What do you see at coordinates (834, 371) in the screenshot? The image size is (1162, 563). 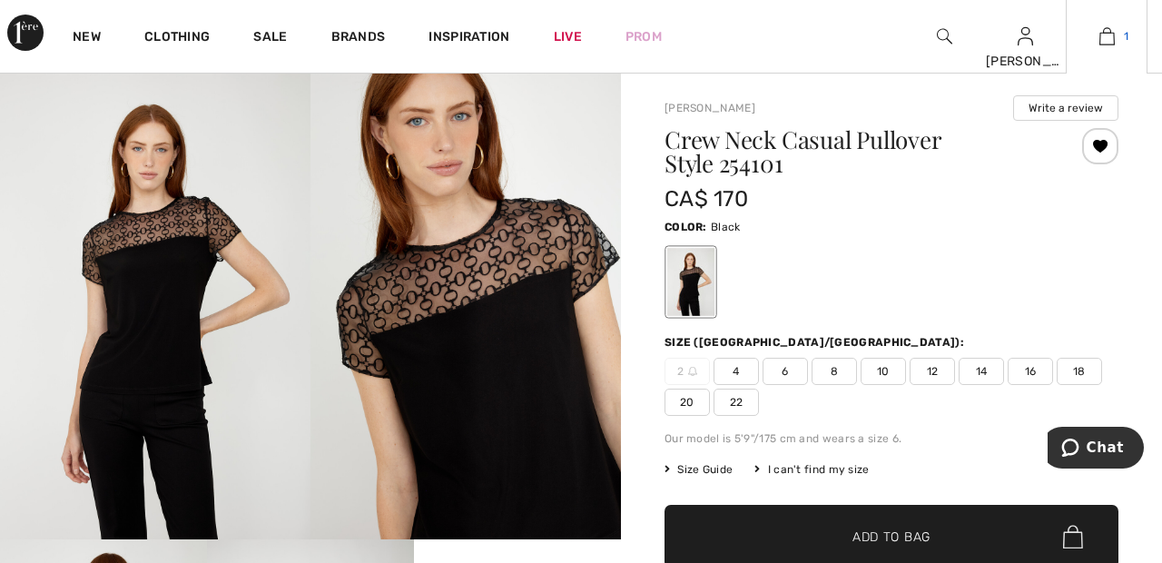 I see `span: 8` at bounding box center [834, 371].